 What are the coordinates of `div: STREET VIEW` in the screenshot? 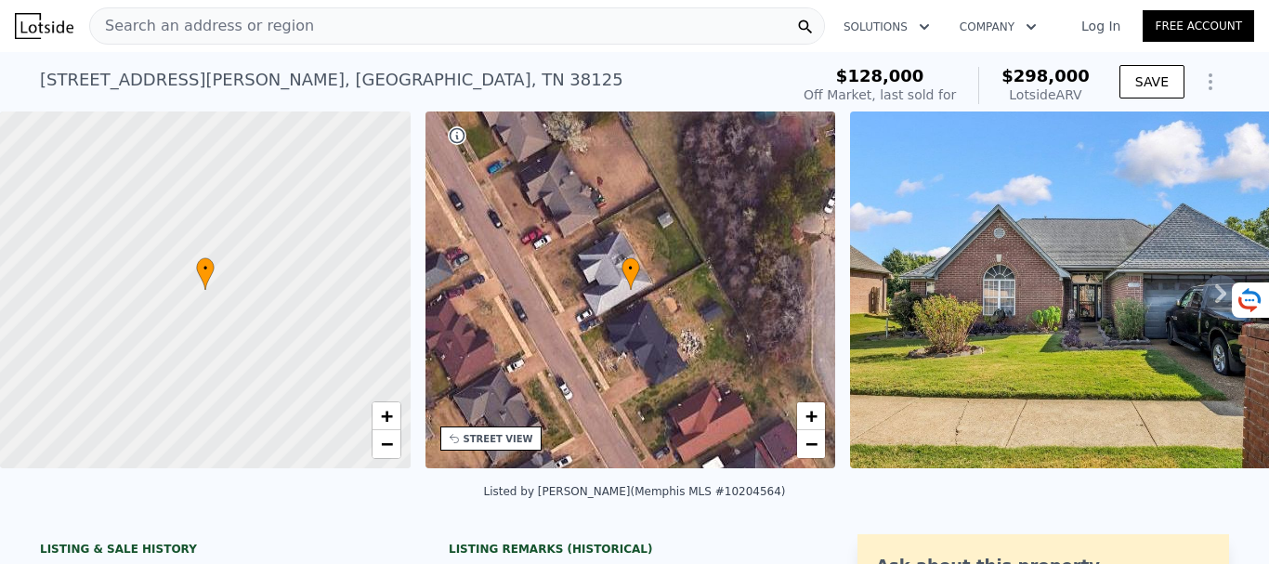 It's located at (498, 438).